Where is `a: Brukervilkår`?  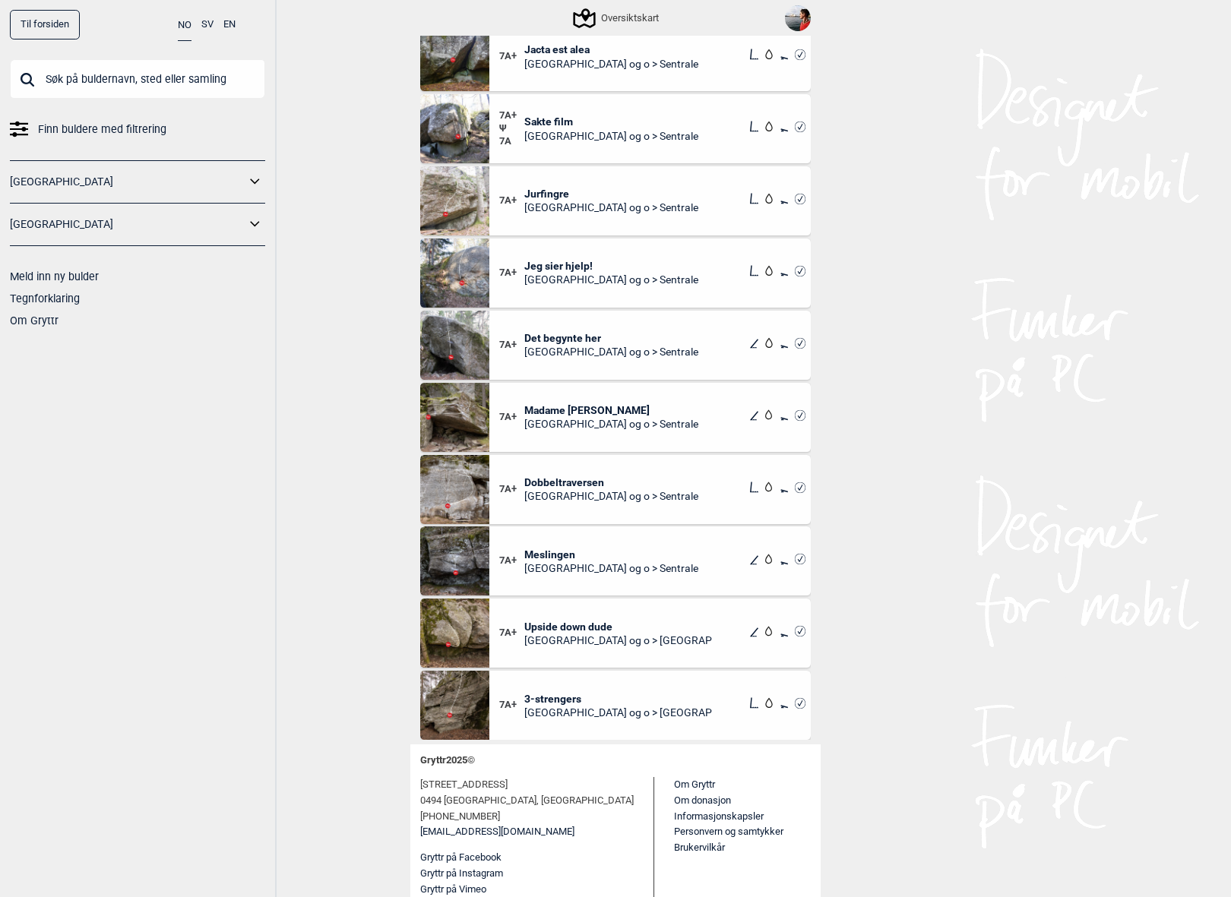
a: Brukervilkår is located at coordinates (699, 847).